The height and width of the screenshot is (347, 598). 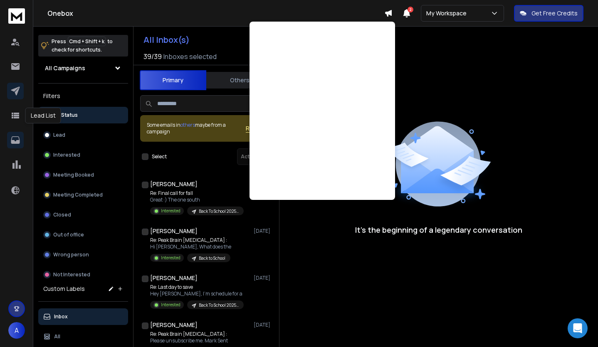 I want to click on button: Lead, so click(x=83, y=135).